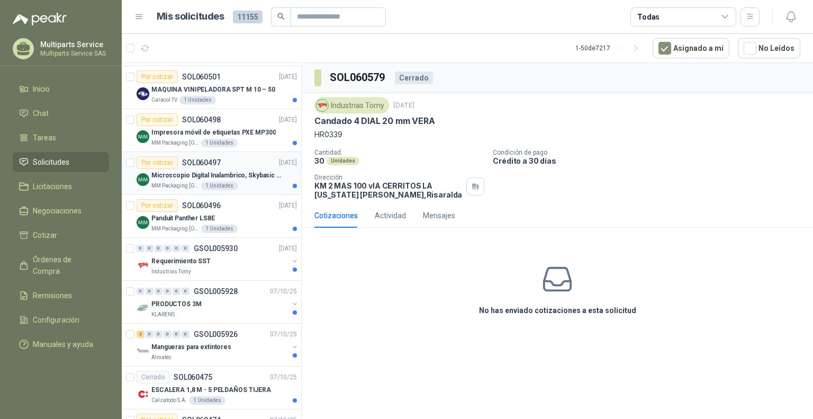 Image resolution: width=813 pixels, height=419 pixels. What do you see at coordinates (44, 138) in the screenshot?
I see `span: Tareas` at bounding box center [44, 138].